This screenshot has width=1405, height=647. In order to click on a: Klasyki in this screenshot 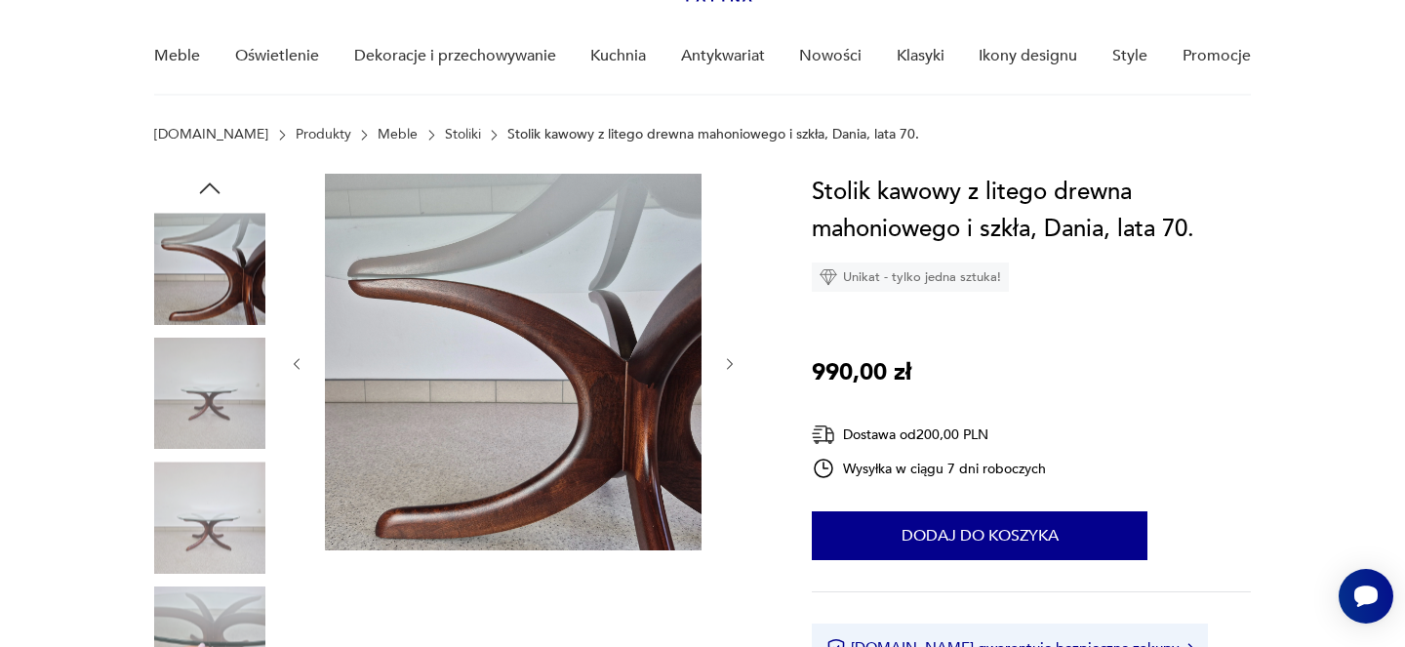, I will do `click(920, 56)`.